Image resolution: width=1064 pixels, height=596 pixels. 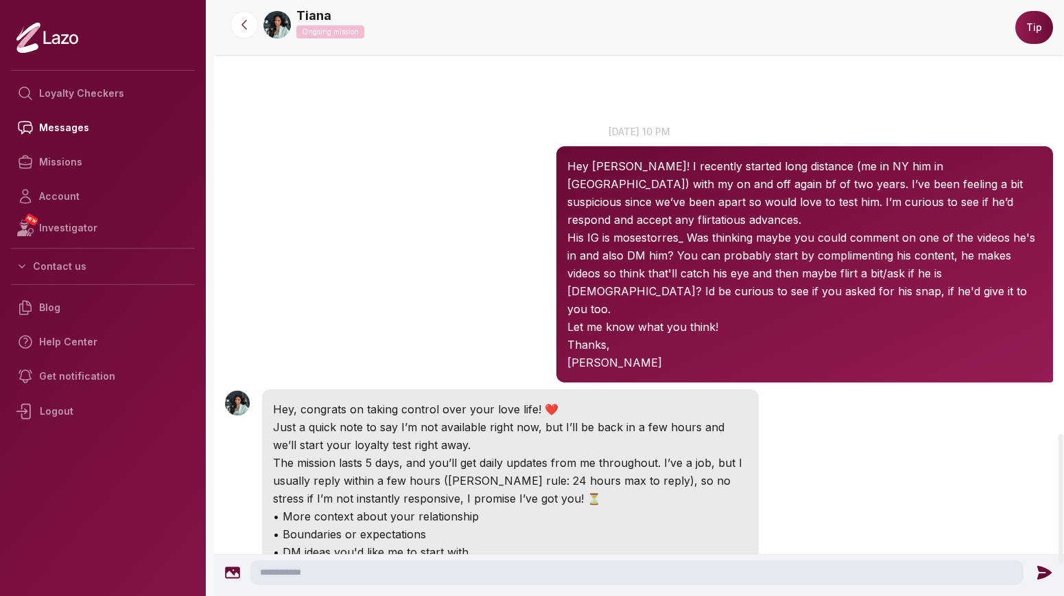 What do you see at coordinates (103, 162) in the screenshot?
I see `a: Missions` at bounding box center [103, 162].